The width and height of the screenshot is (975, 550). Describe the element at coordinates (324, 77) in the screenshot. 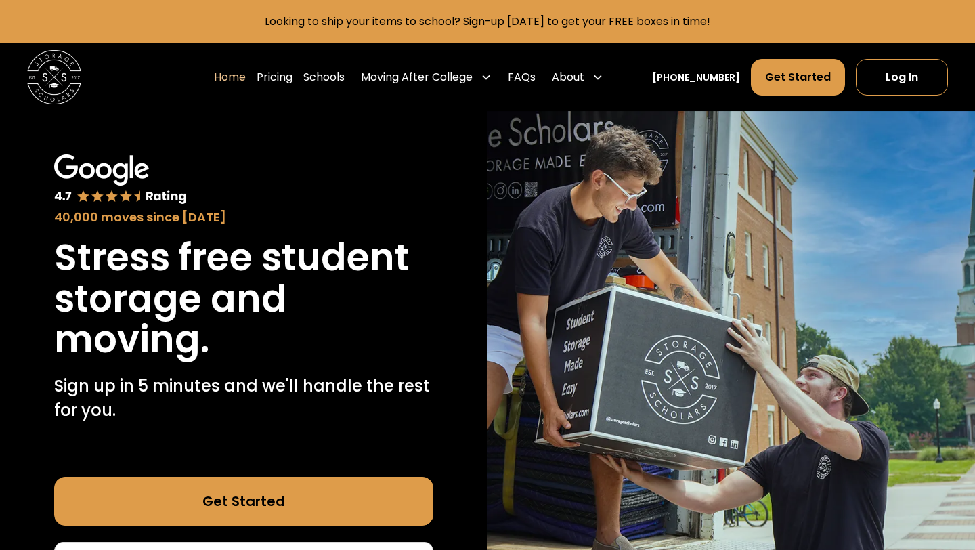

I see `a: Schools` at that location.